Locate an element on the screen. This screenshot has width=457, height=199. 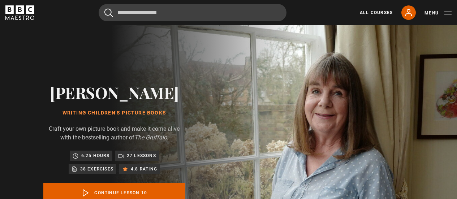
a: All Courses is located at coordinates (376, 13).